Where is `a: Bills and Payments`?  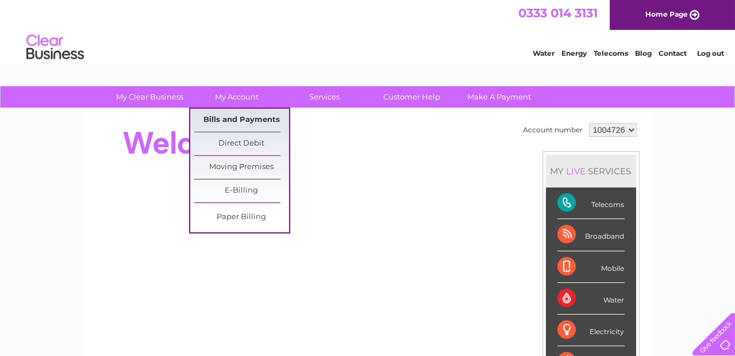
a: Bills and Payments is located at coordinates (241, 120).